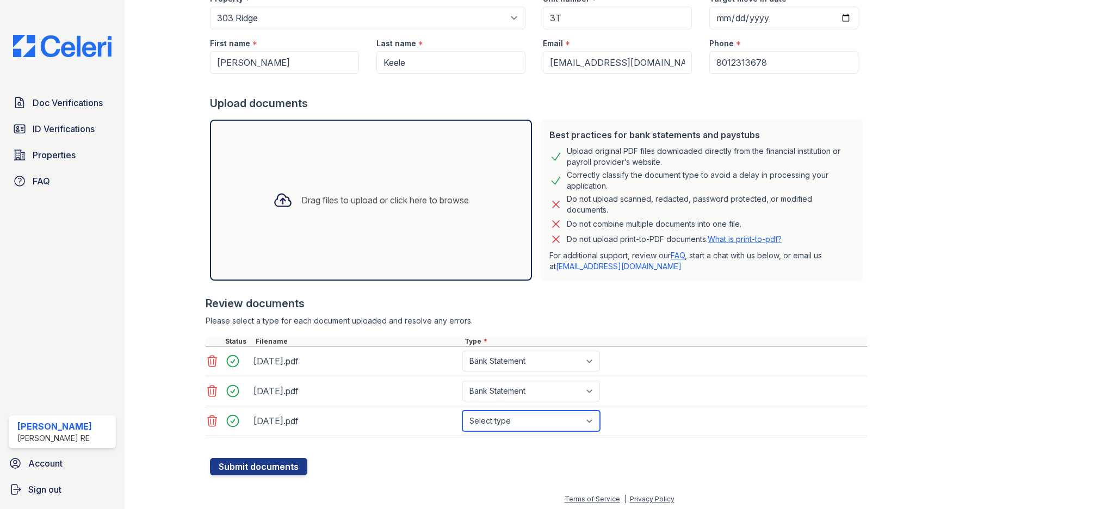 This screenshot has height=509, width=1114. Describe the element at coordinates (710, 181) in the screenshot. I see `div: Correctly classify the document type to avoid a delay in processing your application.` at that location.